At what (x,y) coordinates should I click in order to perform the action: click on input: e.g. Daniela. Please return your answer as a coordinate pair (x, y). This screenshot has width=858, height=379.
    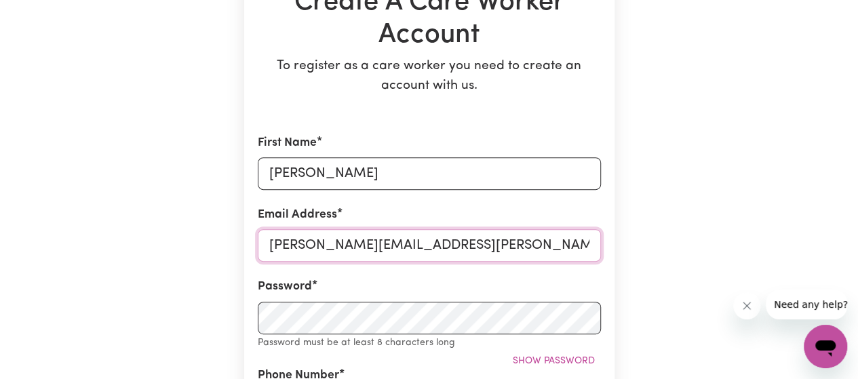
    Looking at the image, I should click on (430, 174).